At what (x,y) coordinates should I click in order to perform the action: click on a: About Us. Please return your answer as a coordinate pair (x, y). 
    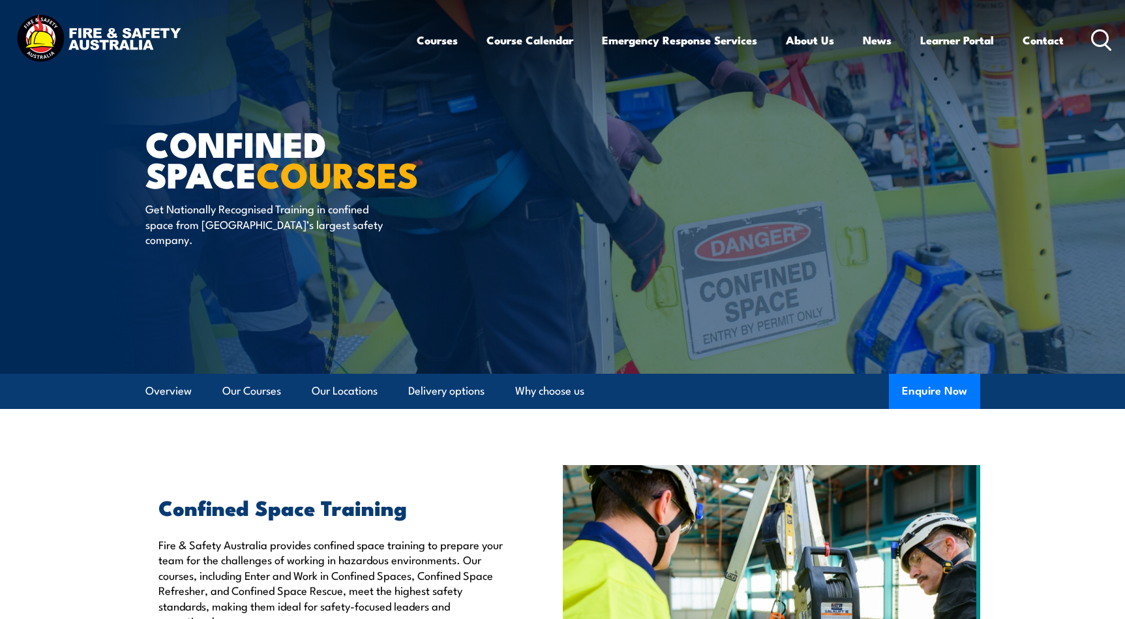
    Looking at the image, I should click on (810, 40).